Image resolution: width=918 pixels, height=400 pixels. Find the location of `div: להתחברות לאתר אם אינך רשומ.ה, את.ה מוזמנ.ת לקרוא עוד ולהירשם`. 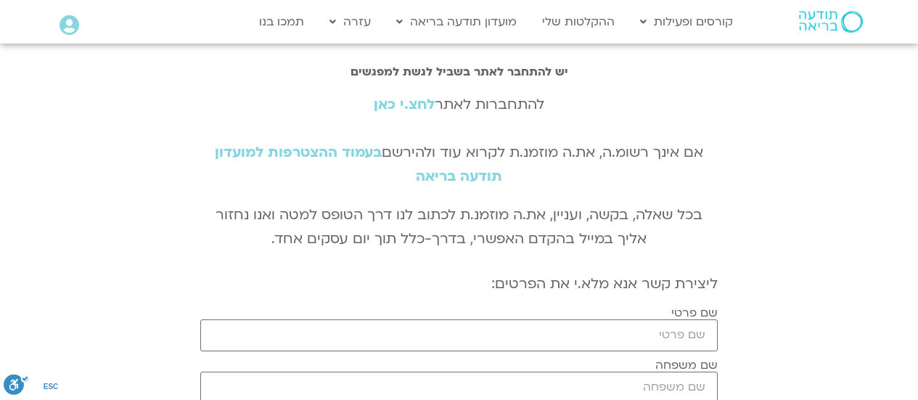

div: להתחברות לאתר אם אינך רשומ.ה, את.ה מוזמנ.ת לקרוא עוד ולהירשם is located at coordinates (459, 141).